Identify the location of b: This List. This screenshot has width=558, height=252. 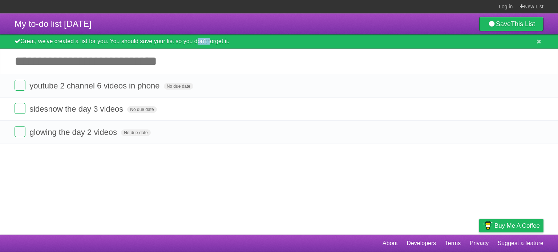
(522, 24).